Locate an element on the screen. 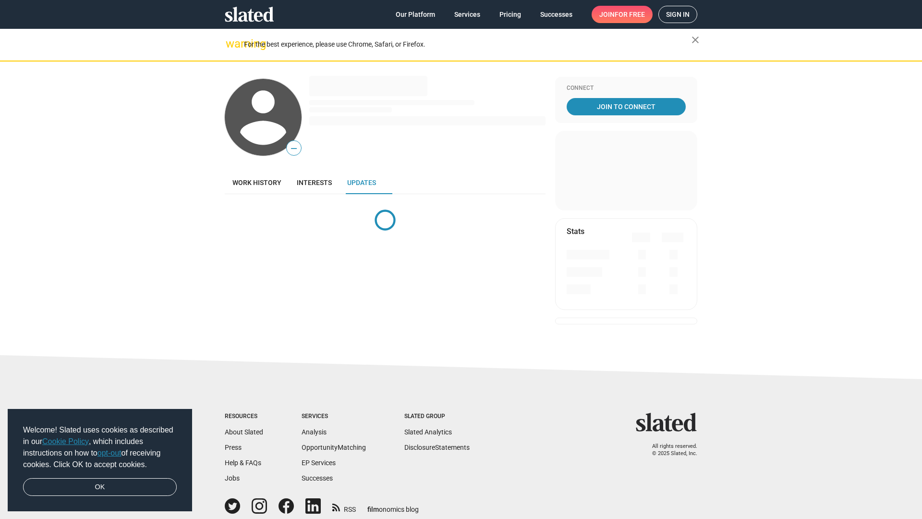 The height and width of the screenshot is (519, 922). a: About Slated is located at coordinates (244, 432).